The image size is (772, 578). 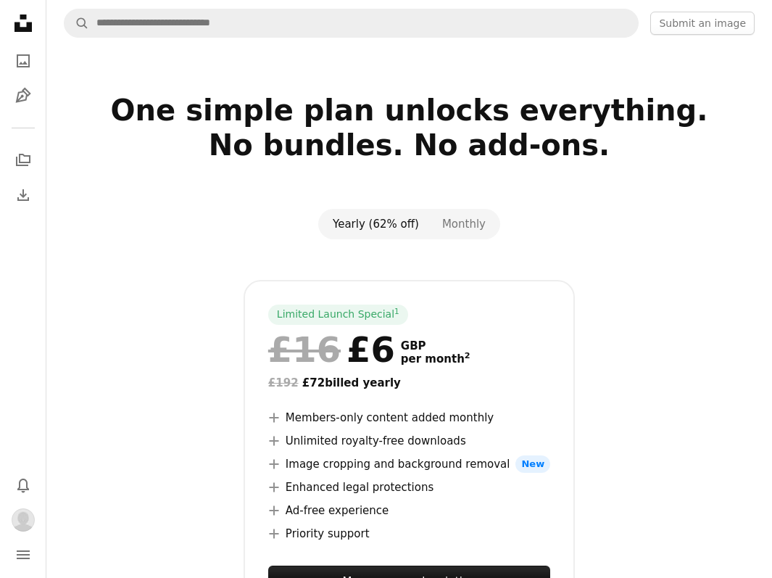 I want to click on span: per month, so click(x=436, y=359).